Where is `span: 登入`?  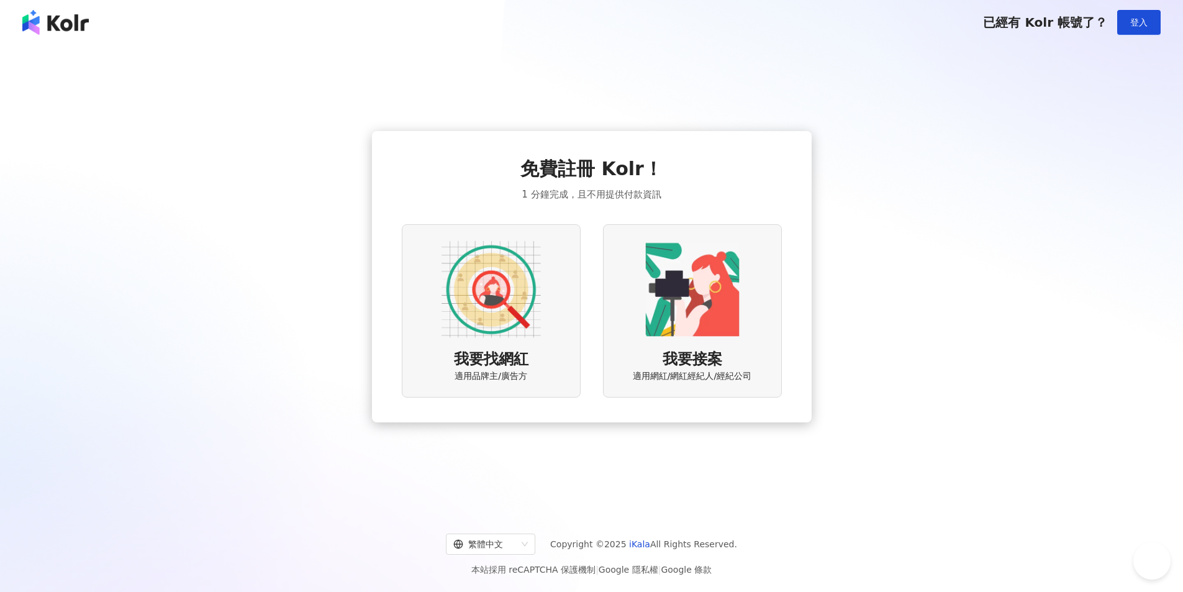
span: 登入 is located at coordinates (1139, 22).